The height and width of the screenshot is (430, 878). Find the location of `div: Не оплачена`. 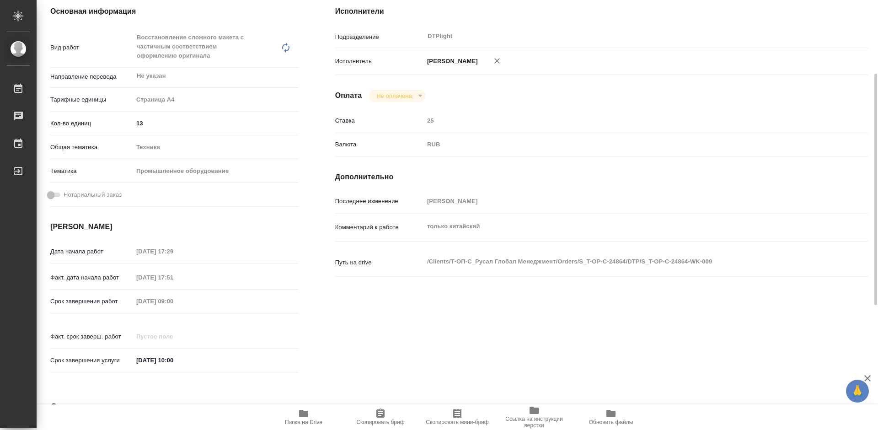

div: Не оплачена is located at coordinates (397, 96).